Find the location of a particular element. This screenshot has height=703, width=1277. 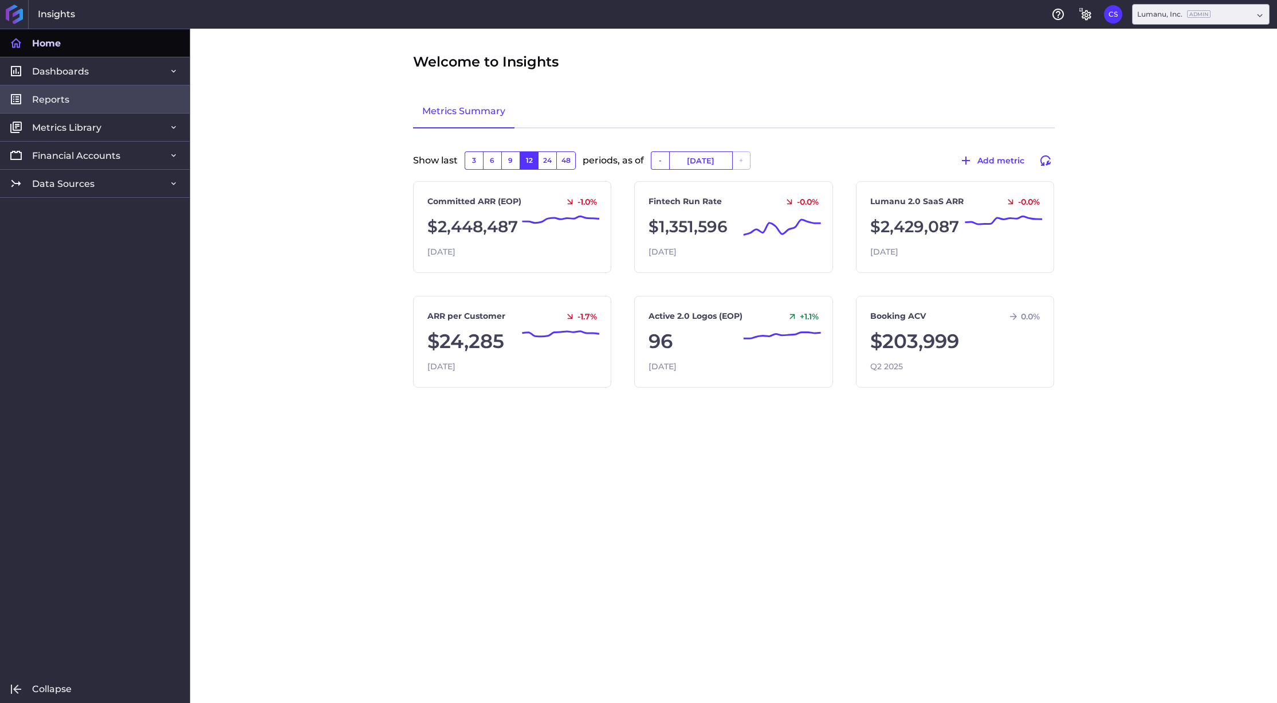

button: User Menu is located at coordinates (1113, 14).